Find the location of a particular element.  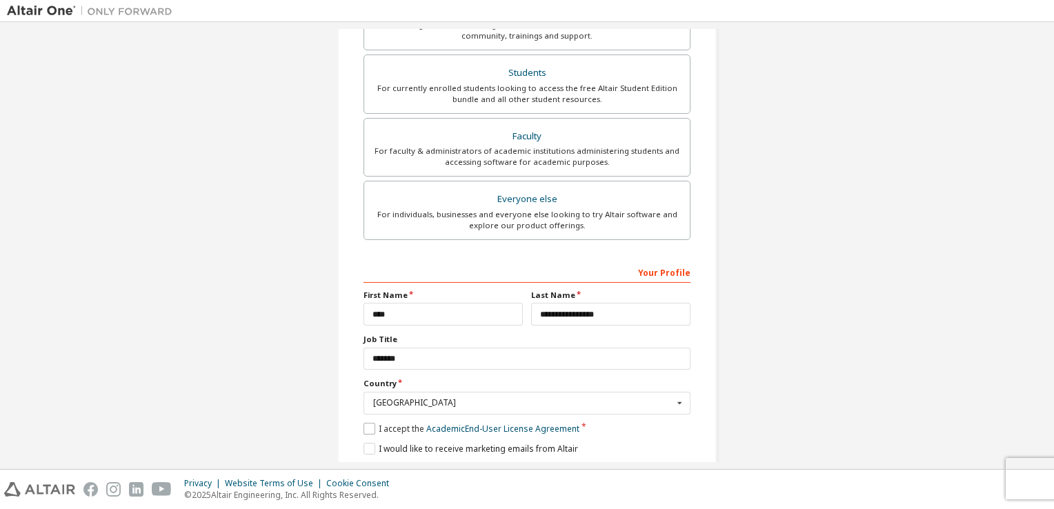

img: Altair One is located at coordinates (93, 11).